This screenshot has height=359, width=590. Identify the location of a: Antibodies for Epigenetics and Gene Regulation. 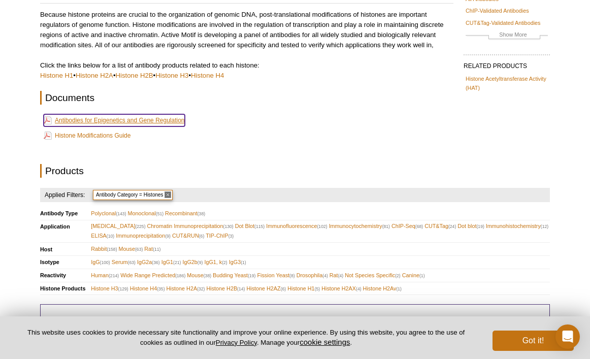
(114, 120).